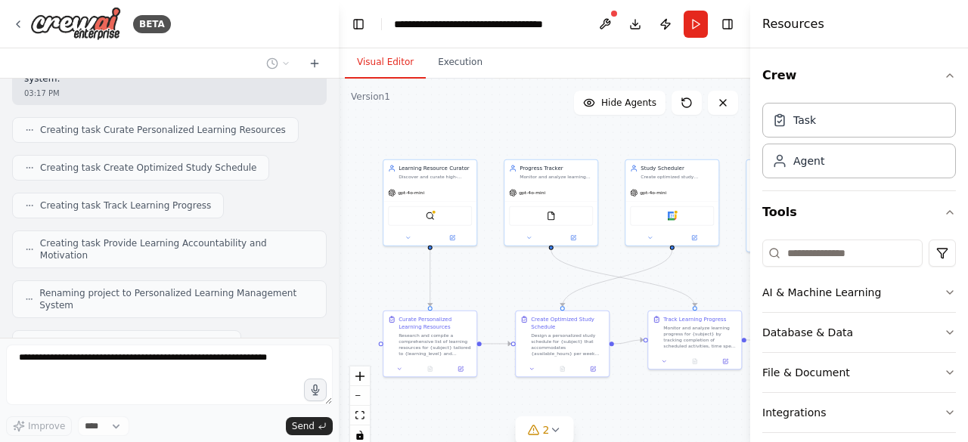 The height and width of the screenshot is (442, 968). I want to click on div: Research and compile a comprehensive list of learning resources for {subject} tailored to {learni..., so click(435, 345).